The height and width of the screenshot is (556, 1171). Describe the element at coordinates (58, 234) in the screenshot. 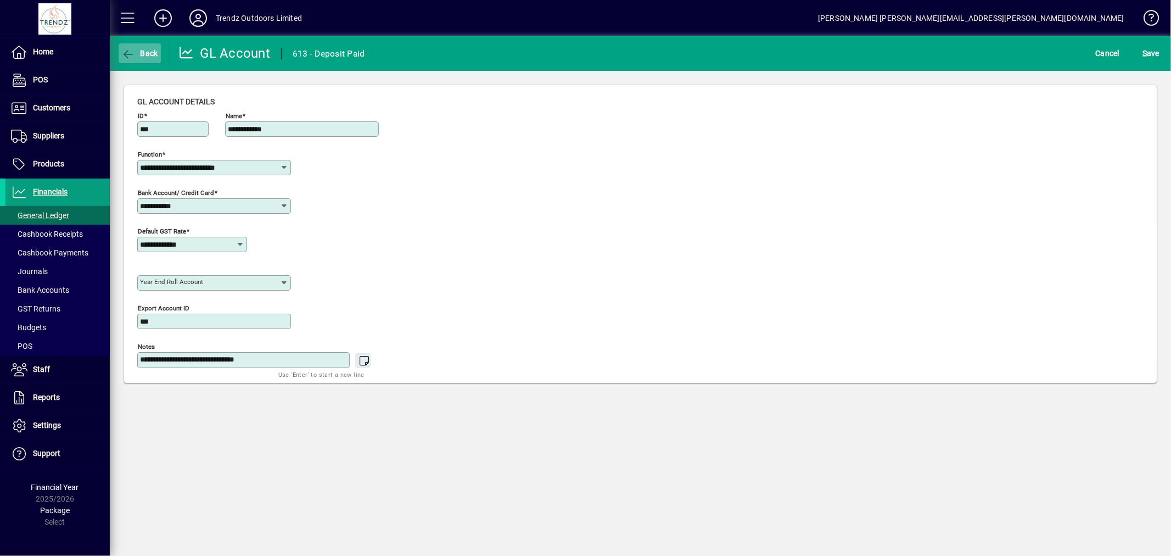

I see `a: Cashbook Receipts` at that location.